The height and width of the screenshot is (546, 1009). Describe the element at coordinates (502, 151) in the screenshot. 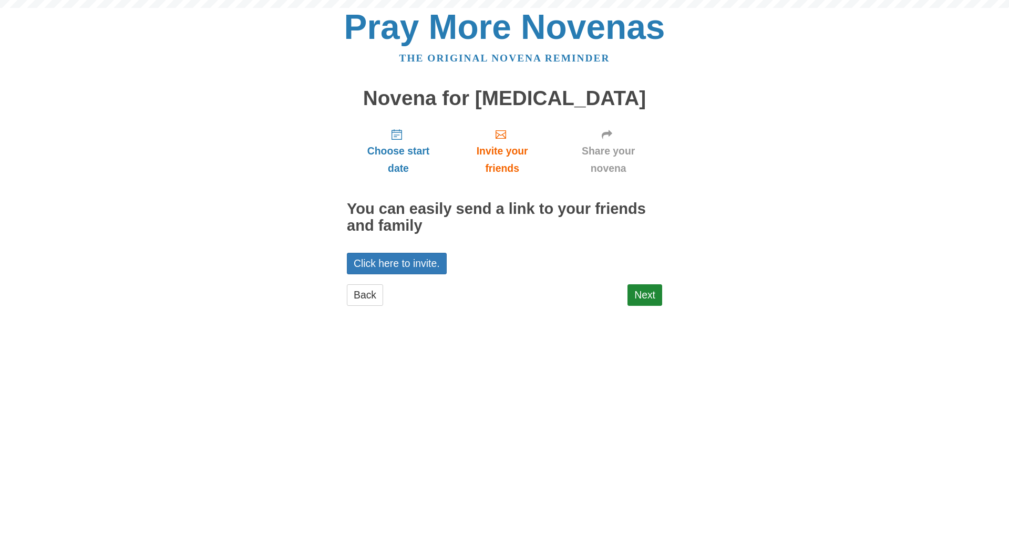

I see `a: Invite your friends` at that location.